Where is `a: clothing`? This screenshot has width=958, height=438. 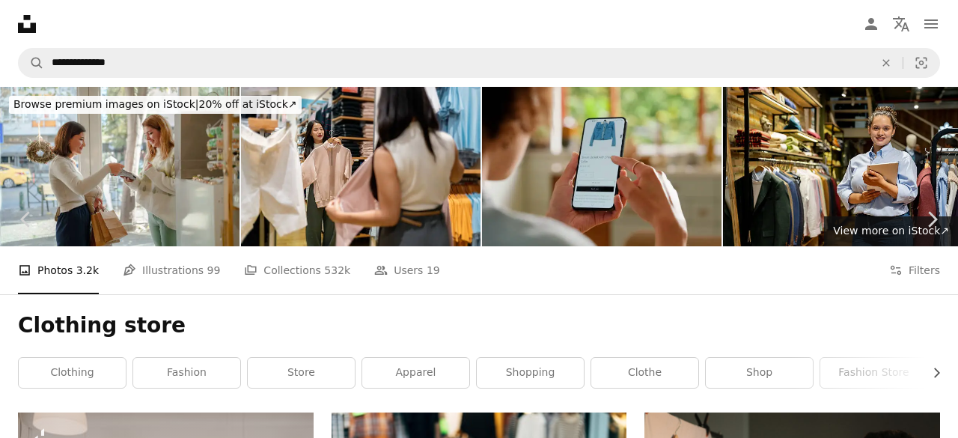
a: clothing is located at coordinates (72, 373).